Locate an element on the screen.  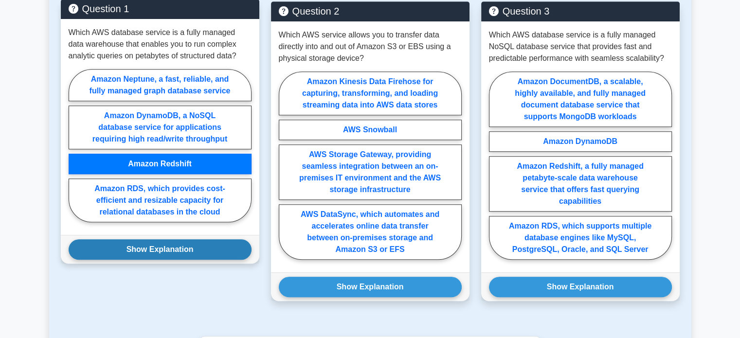
p: Which AWS service allows you to transfer data directly into and out of Amazon S3 or EBS using a p... is located at coordinates (370, 47).